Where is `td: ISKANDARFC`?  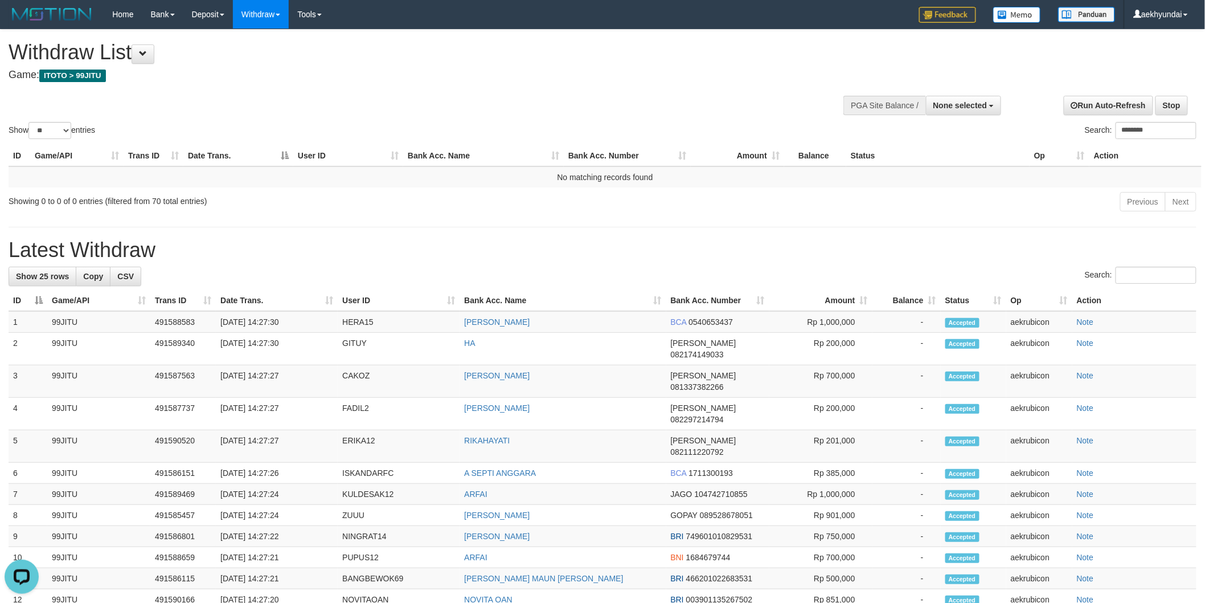 td: ISKANDARFC is located at coordinates (399, 473).